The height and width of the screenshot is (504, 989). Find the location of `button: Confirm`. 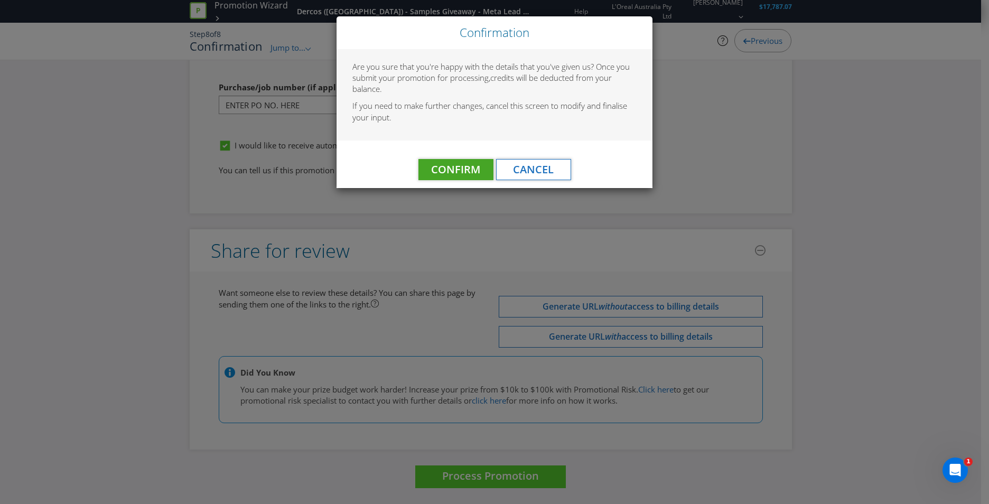

button: Confirm is located at coordinates (456, 170).